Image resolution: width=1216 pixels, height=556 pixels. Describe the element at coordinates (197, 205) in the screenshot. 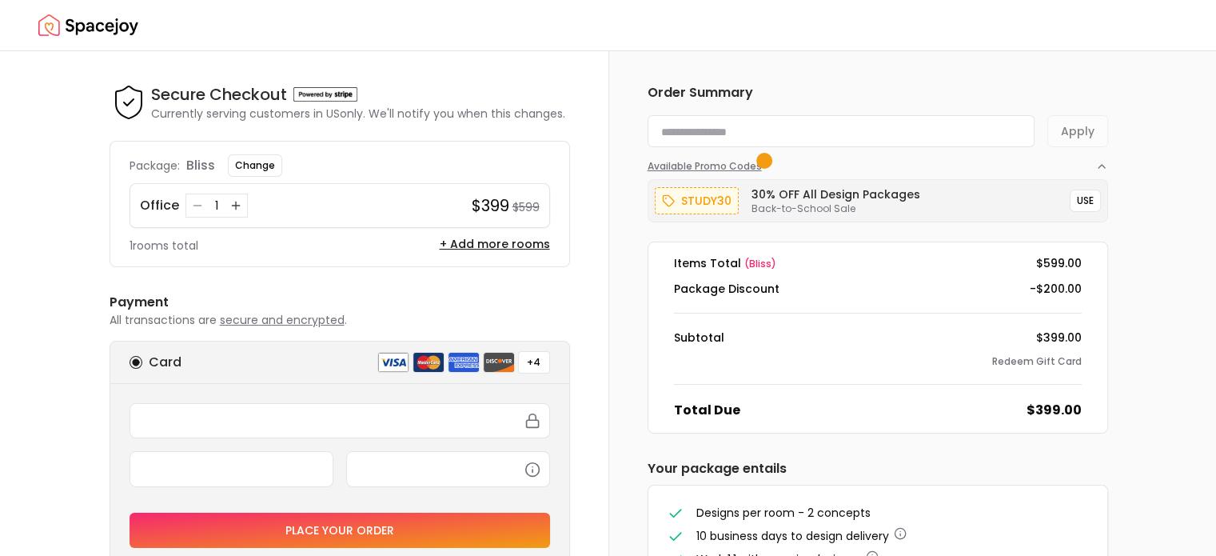

I see `button: Decrease quantity for Office` at that location.